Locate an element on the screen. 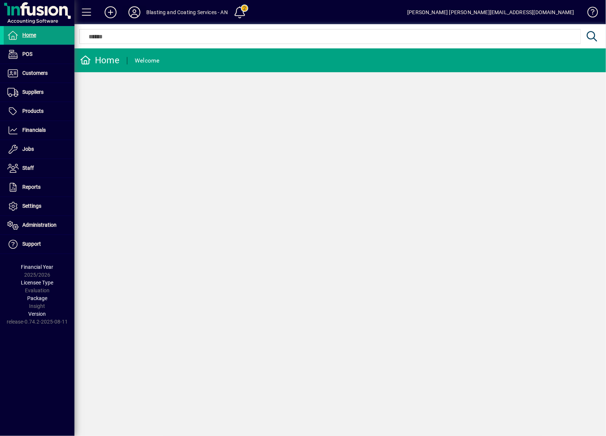  button: Add is located at coordinates (111, 12).